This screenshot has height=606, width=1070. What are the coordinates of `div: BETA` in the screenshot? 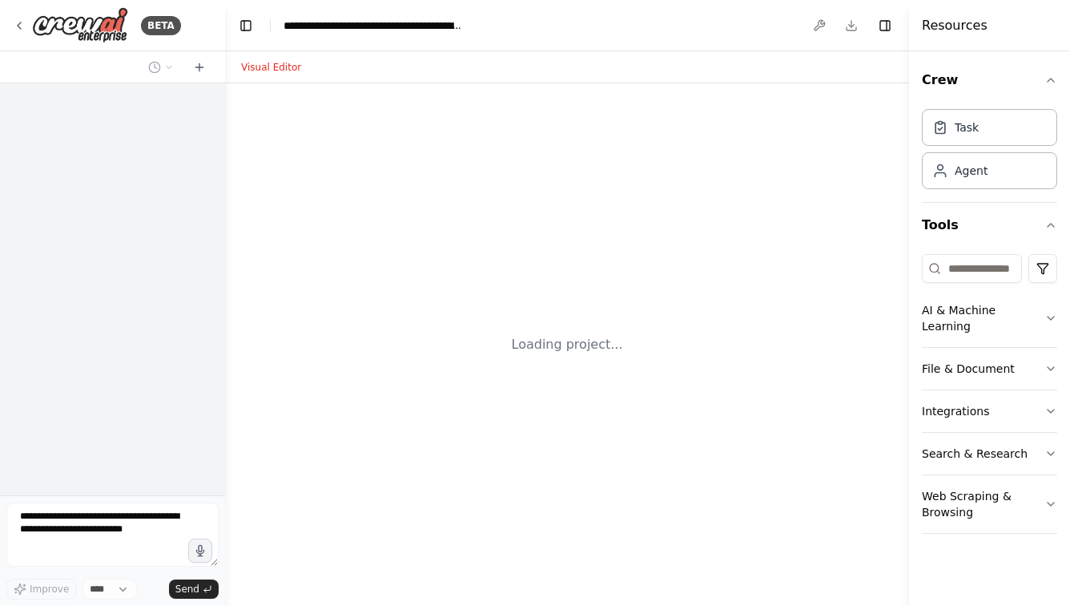 It's located at (161, 26).